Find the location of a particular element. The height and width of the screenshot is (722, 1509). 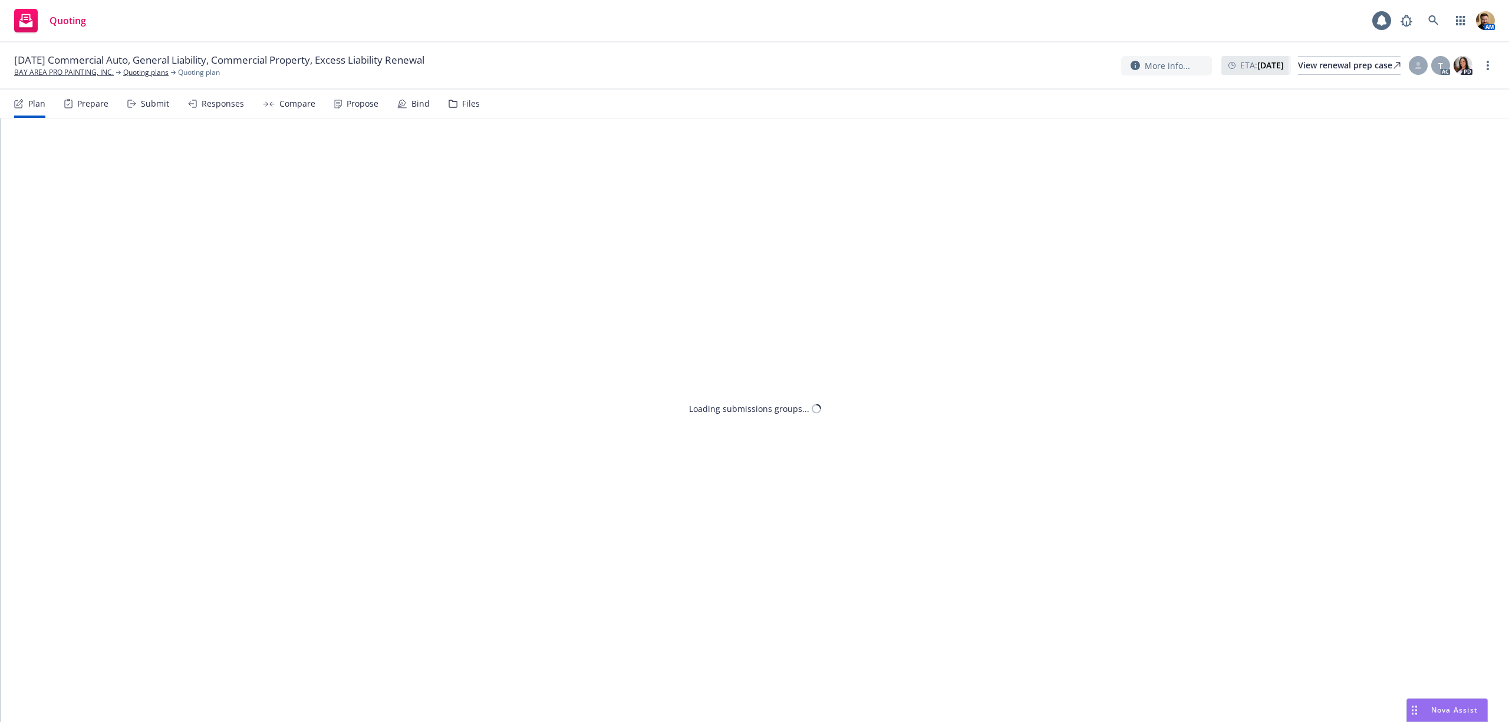

button: More info... is located at coordinates (1167, 65).